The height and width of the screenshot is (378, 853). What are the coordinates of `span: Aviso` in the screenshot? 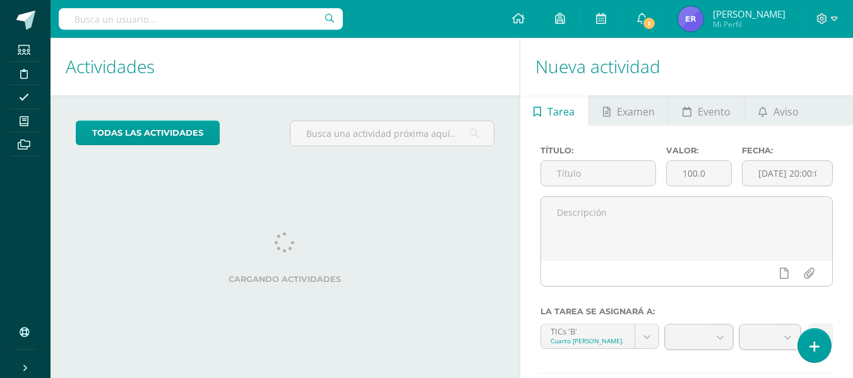 It's located at (786, 112).